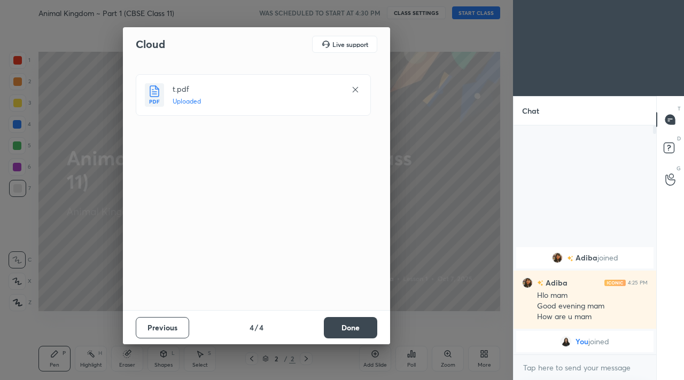 This screenshot has height=380, width=684. I want to click on span: Adiba, so click(586, 258).